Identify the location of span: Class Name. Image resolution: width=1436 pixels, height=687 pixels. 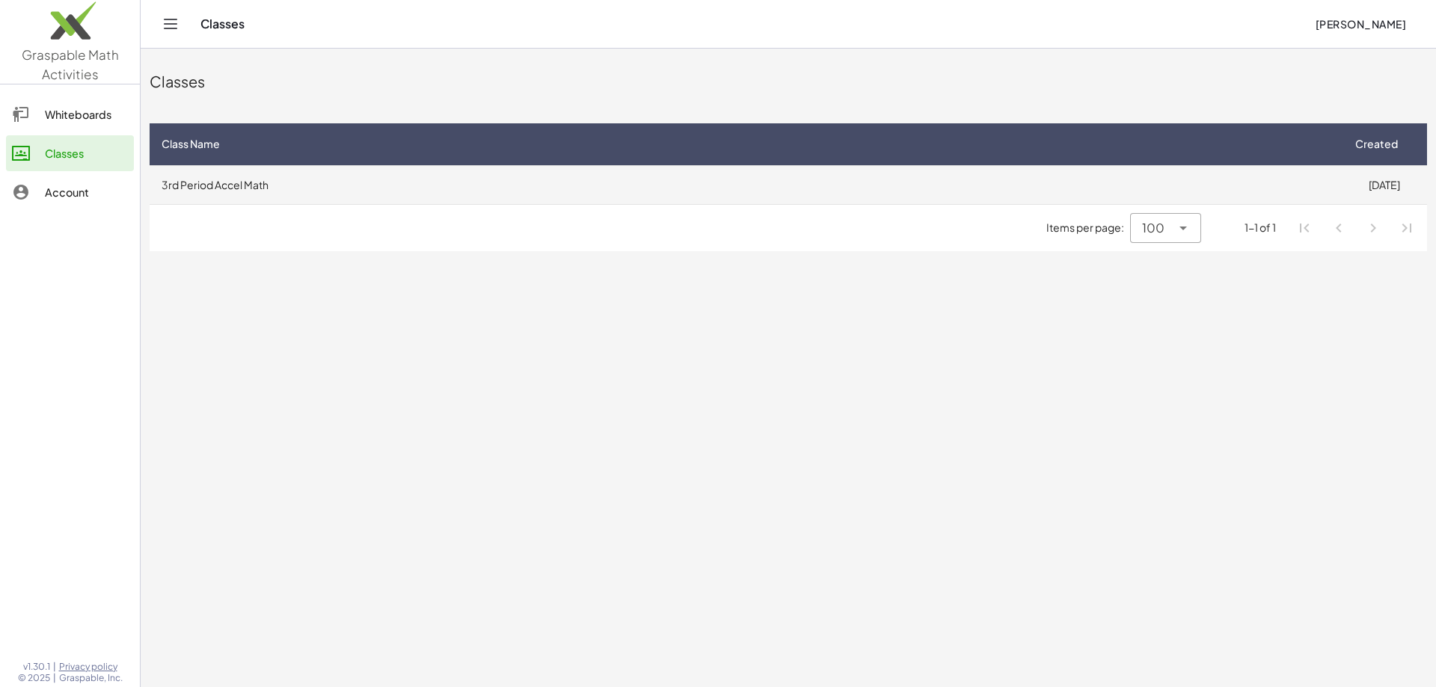
(191, 144).